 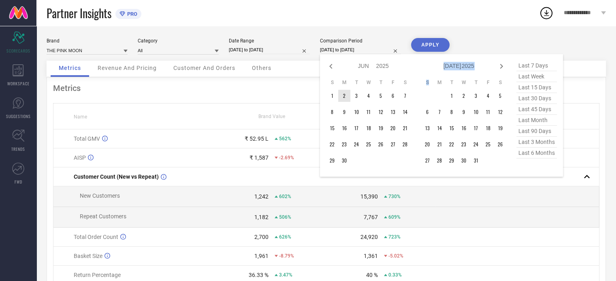 I want to click on div: 7,767, so click(x=371, y=217).